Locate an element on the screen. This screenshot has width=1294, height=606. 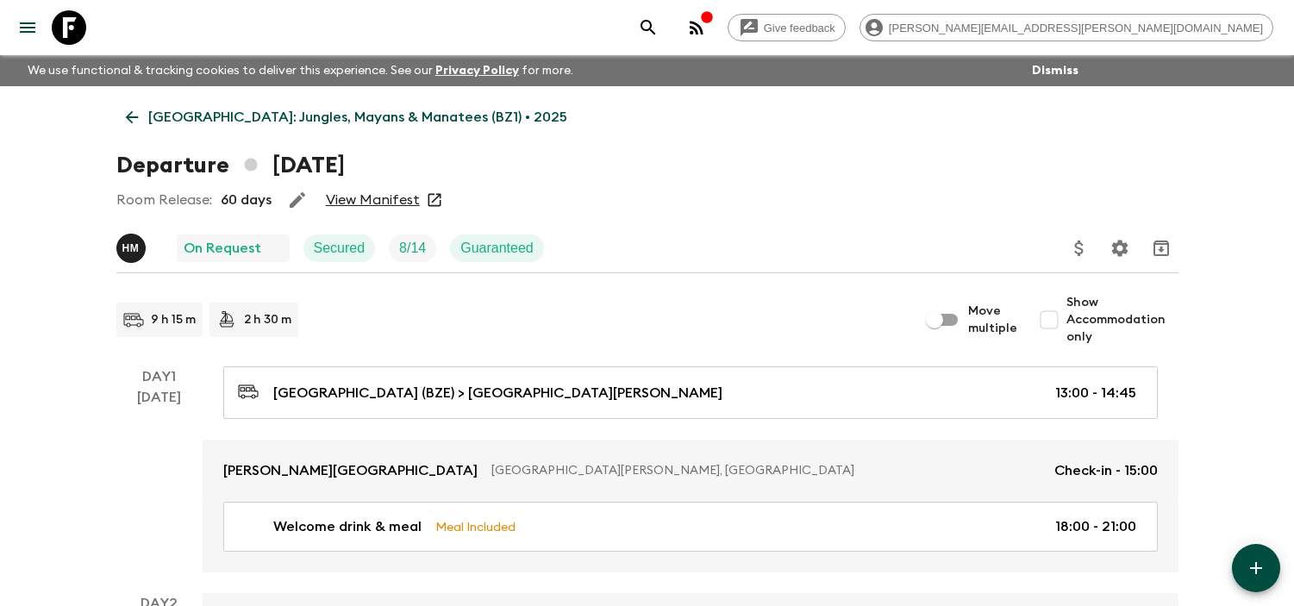
p: 18:00 - 21:00 is located at coordinates (1096, 527).